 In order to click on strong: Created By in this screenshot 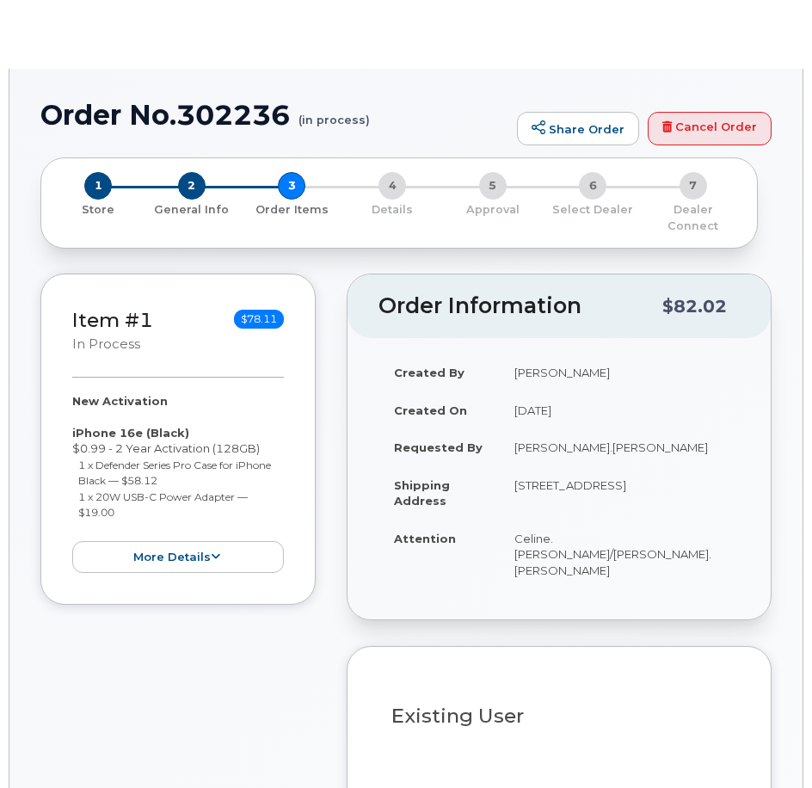, I will do `click(429, 373)`.